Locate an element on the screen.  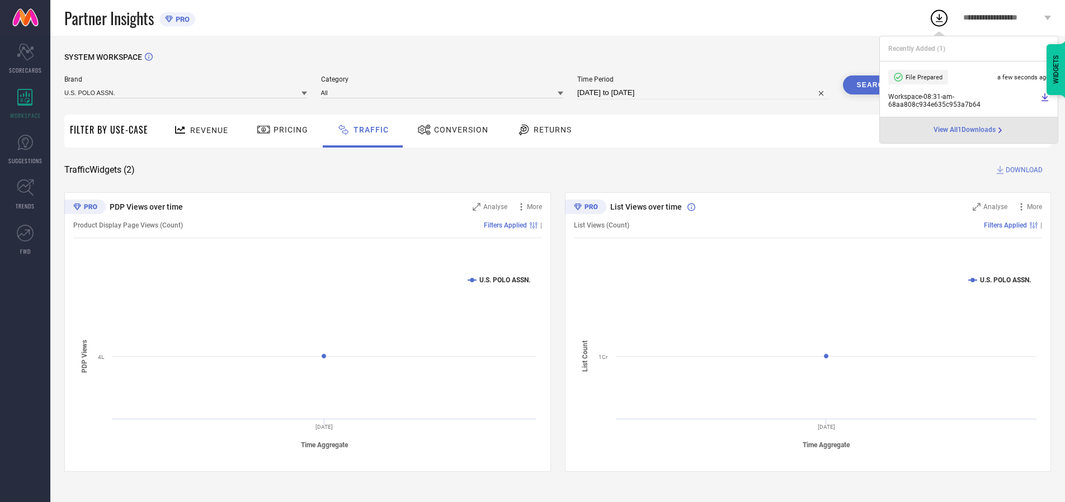
span: List Views over time is located at coordinates (646, 207).